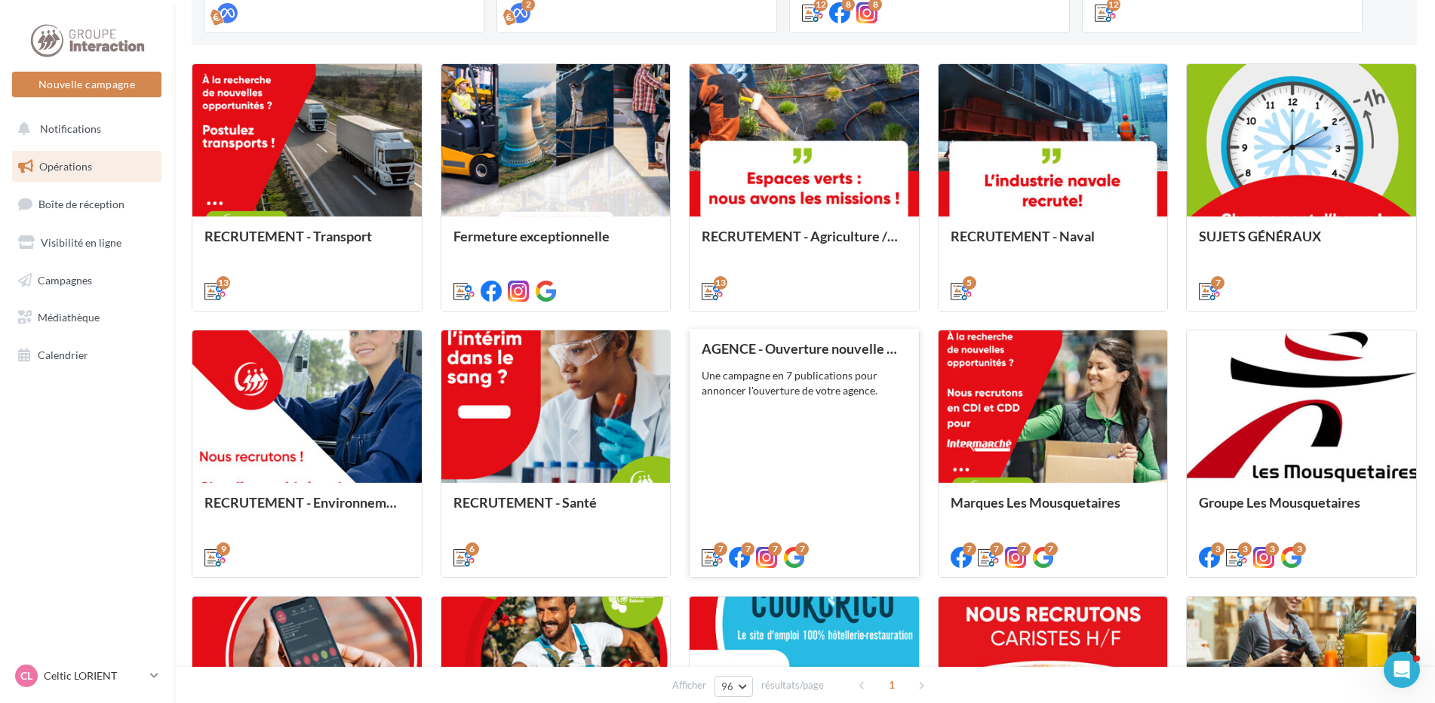 Image resolution: width=1435 pixels, height=703 pixels. What do you see at coordinates (87, 676) in the screenshot?
I see `a: CL Celtic LORIENT` at bounding box center [87, 676].